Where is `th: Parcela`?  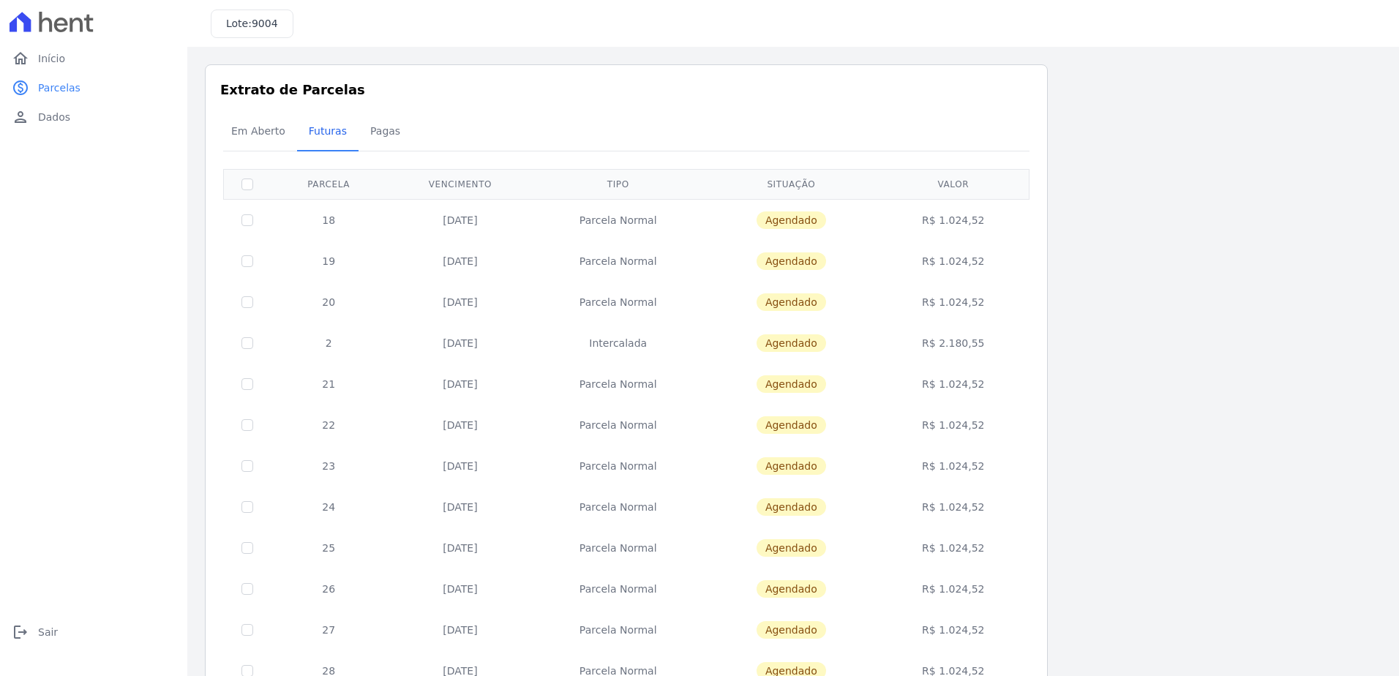
th: Parcela is located at coordinates (329, 184).